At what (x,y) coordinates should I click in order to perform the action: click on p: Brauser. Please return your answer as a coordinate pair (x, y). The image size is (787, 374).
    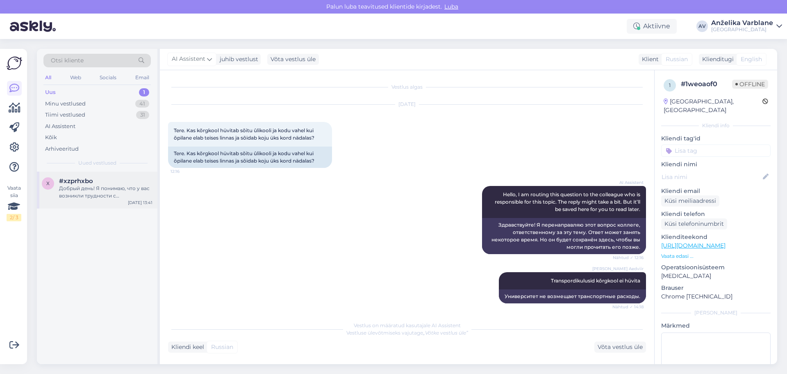
    Looking at the image, I should click on (716, 288).